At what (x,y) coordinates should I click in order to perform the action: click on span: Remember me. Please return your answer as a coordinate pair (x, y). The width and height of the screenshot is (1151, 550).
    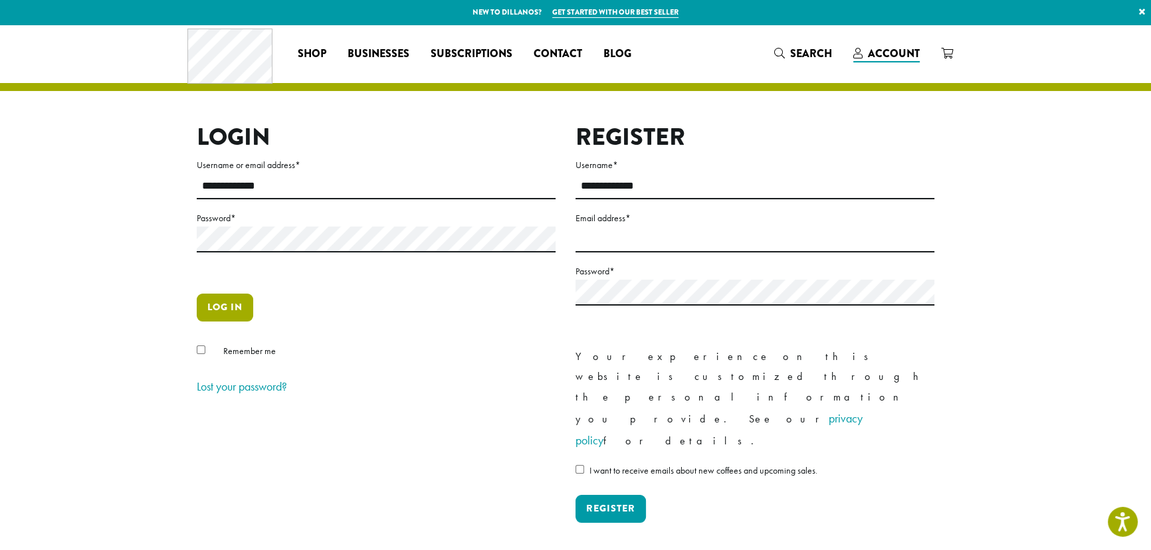
    Looking at the image, I should click on (249, 351).